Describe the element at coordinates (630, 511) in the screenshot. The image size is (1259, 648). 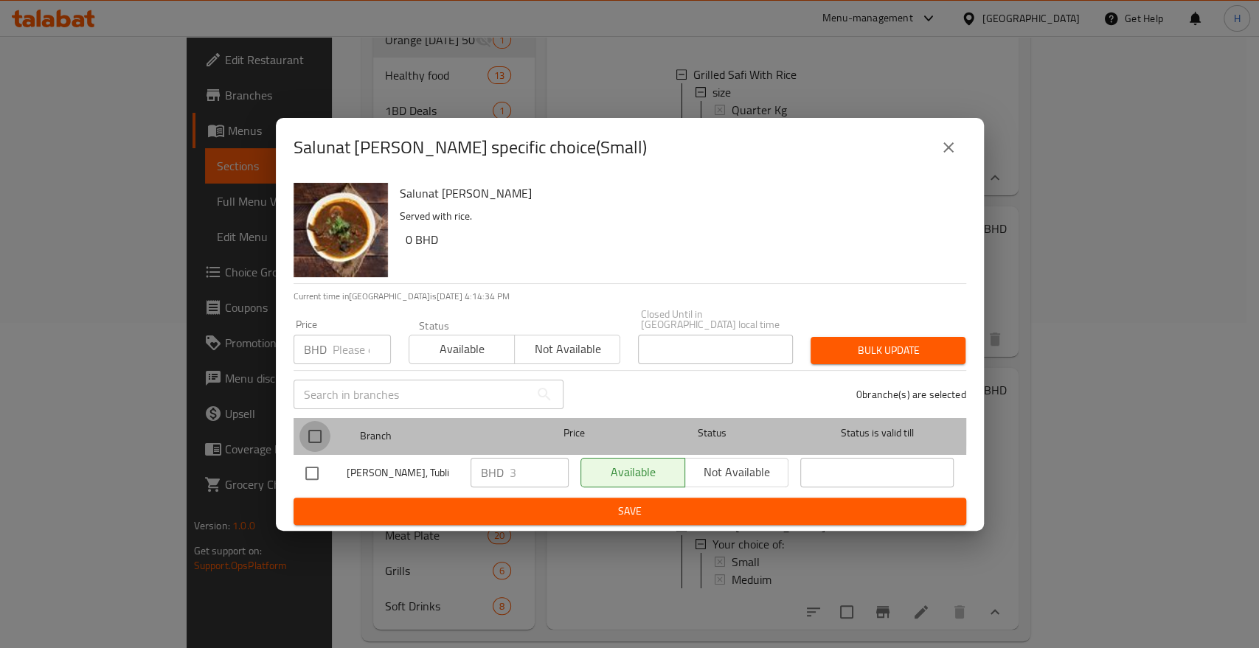
I see `span: Save` at that location.